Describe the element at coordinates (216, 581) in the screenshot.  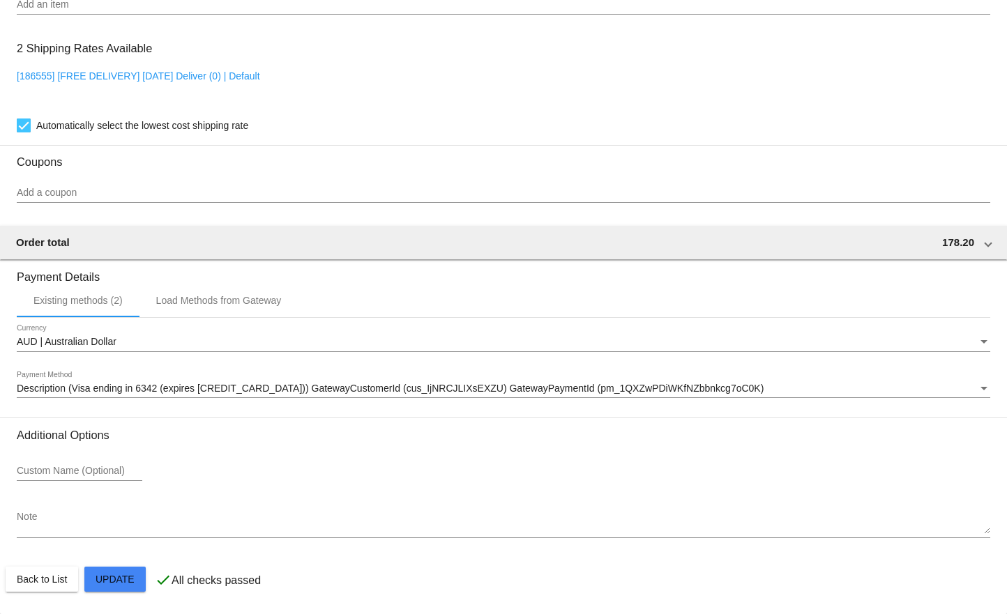
I see `p: All checks passed` at that location.